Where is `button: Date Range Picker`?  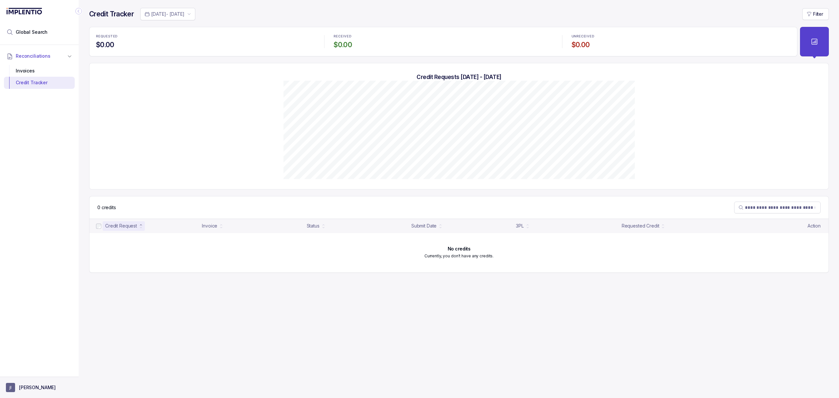 button: Date Range Picker is located at coordinates (168, 14).